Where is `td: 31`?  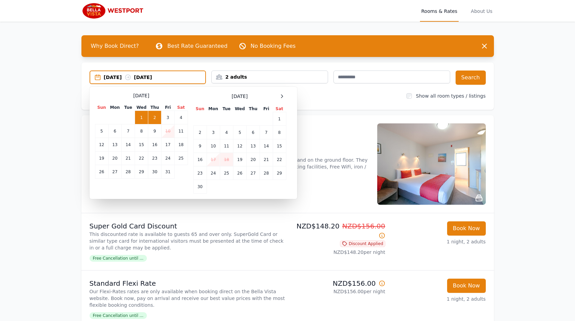 td: 31 is located at coordinates (168, 172).